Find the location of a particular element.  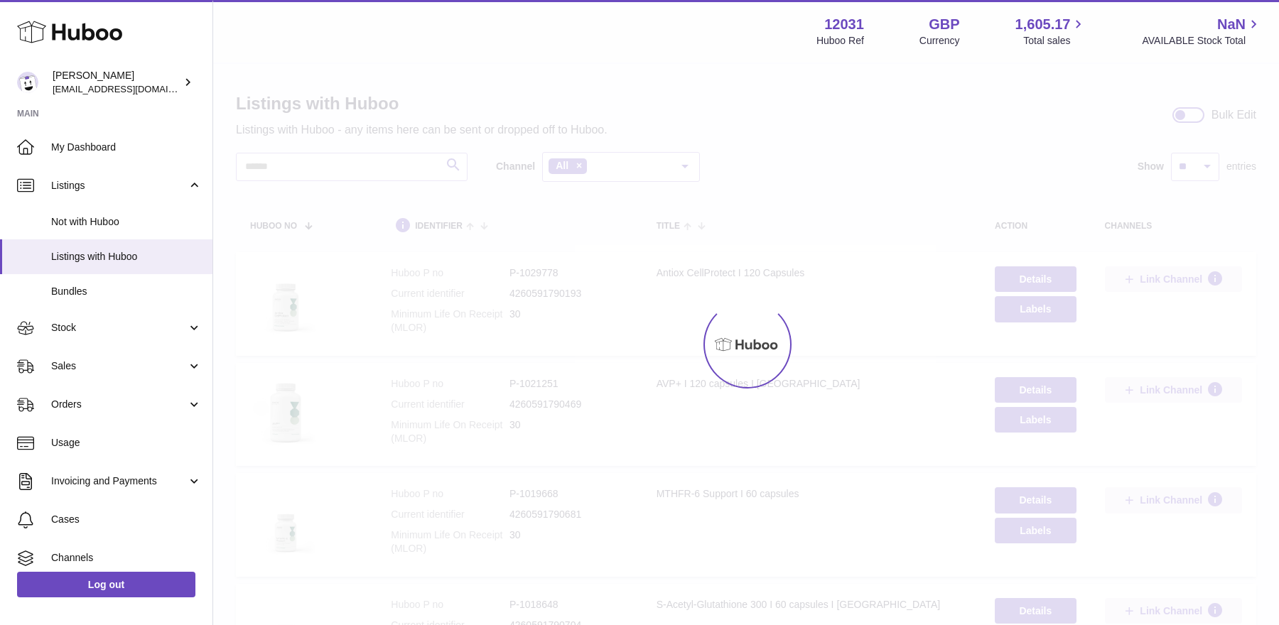

img: admin@makewellforyou.com is located at coordinates (28, 82).